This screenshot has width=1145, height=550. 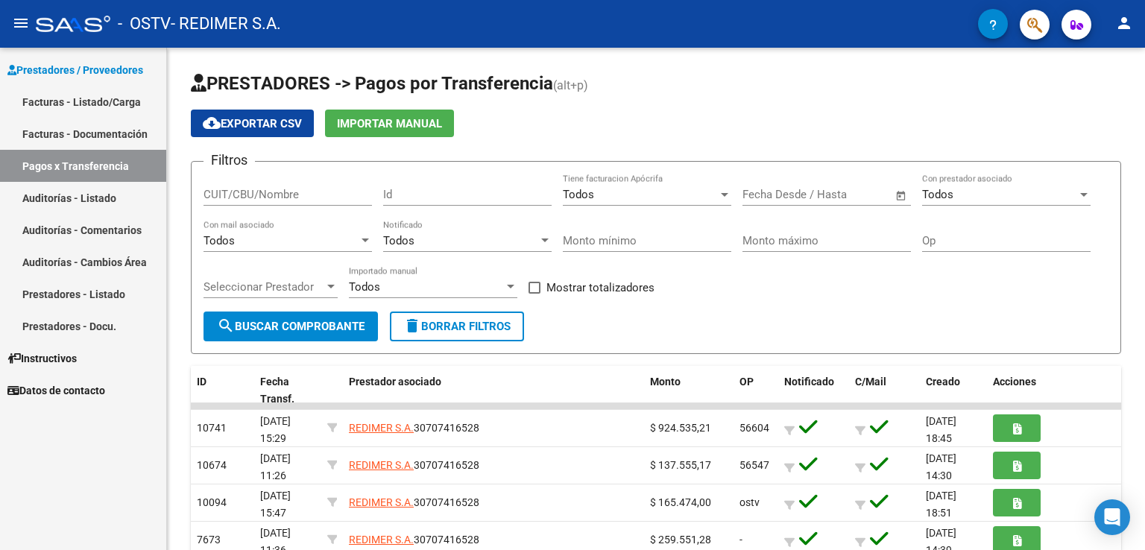 I want to click on input: End date, so click(x=840, y=195).